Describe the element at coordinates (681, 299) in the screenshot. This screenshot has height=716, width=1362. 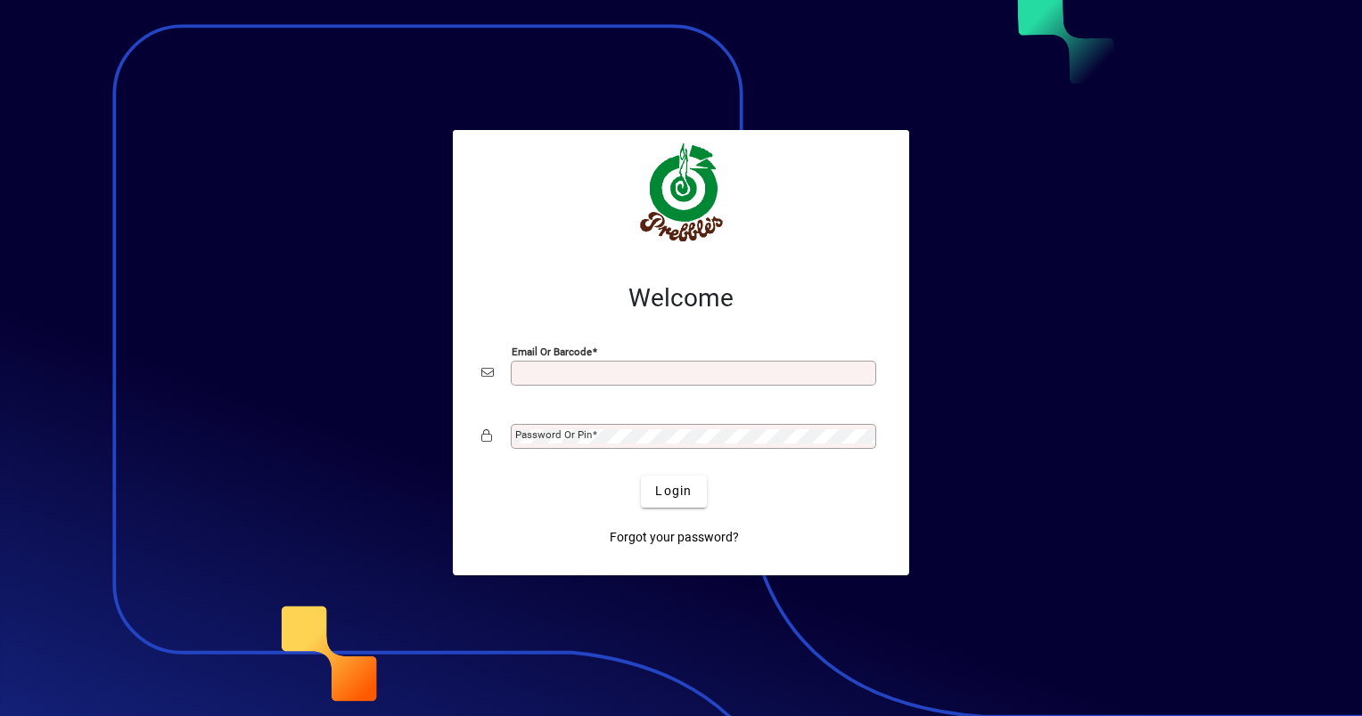
I see `h2: Welcome` at that location.